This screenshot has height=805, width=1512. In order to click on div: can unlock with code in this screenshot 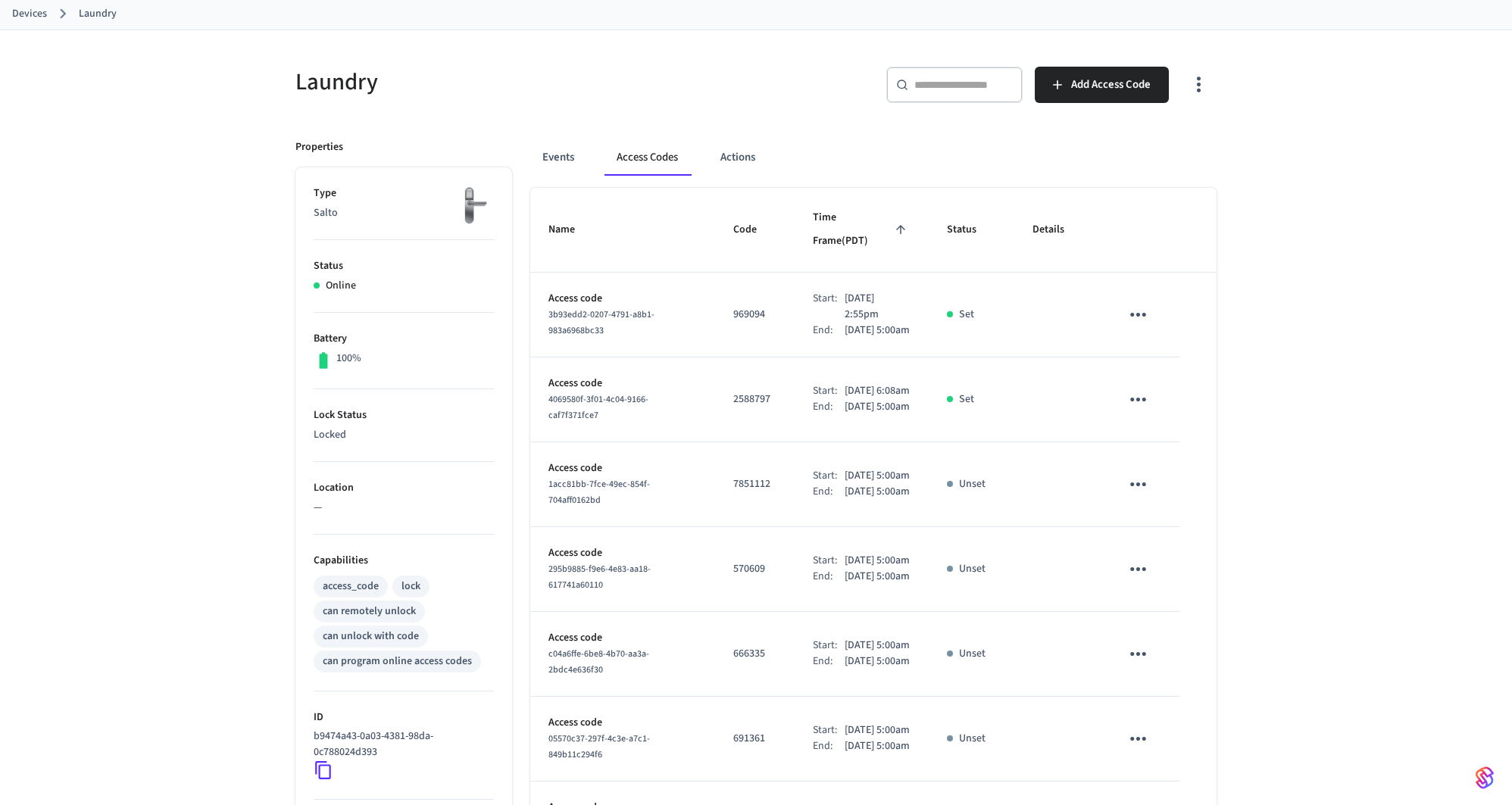, I will do `click(371, 636)`.